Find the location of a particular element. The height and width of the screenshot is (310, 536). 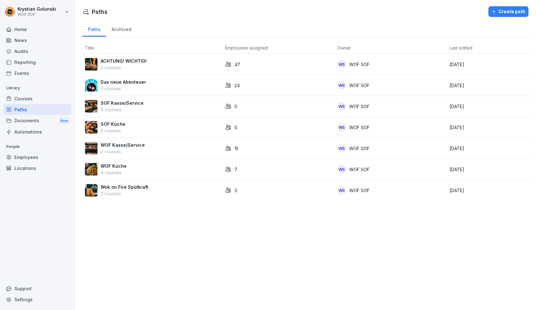

p: 2 courses is located at coordinates (123, 151).